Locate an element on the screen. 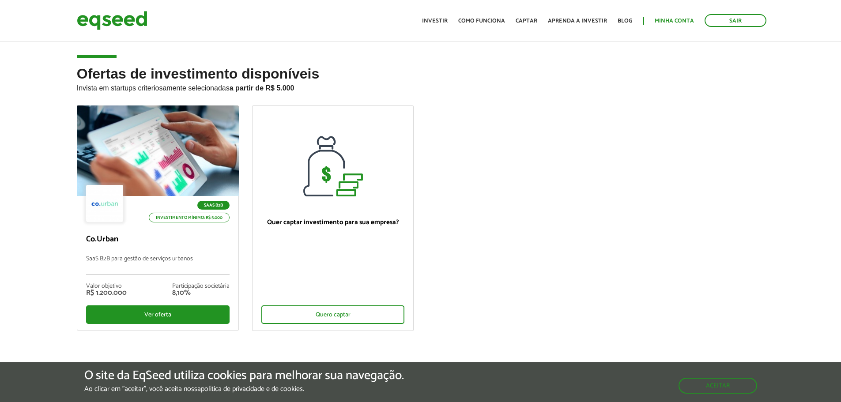 The image size is (841, 402). p: SaaS B2B para gestão de serviços urbanos is located at coordinates (158, 265).